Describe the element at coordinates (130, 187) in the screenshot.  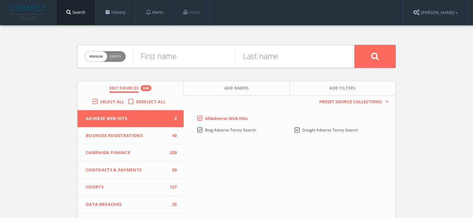
I see `button: Courts127` at that location.